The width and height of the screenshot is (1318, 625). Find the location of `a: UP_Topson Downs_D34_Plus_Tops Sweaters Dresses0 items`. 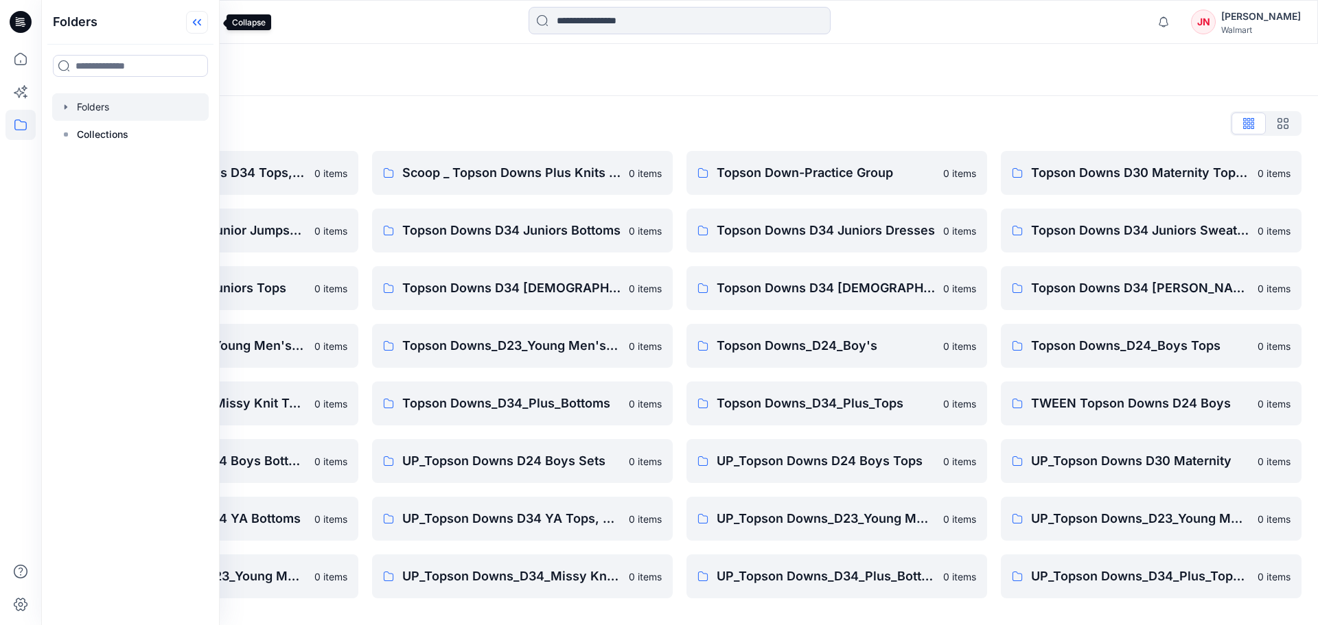

a: UP_Topson Downs_D34_Plus_Tops Sweaters Dresses0 items is located at coordinates (1151, 577).